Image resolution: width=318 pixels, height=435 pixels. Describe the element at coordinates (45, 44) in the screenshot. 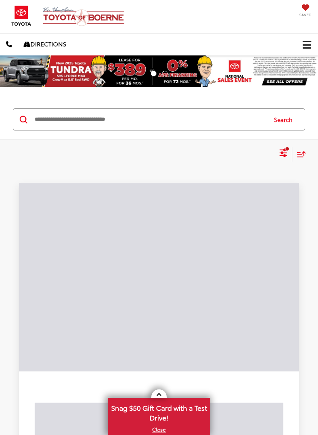

I see `a: Directions` at that location.